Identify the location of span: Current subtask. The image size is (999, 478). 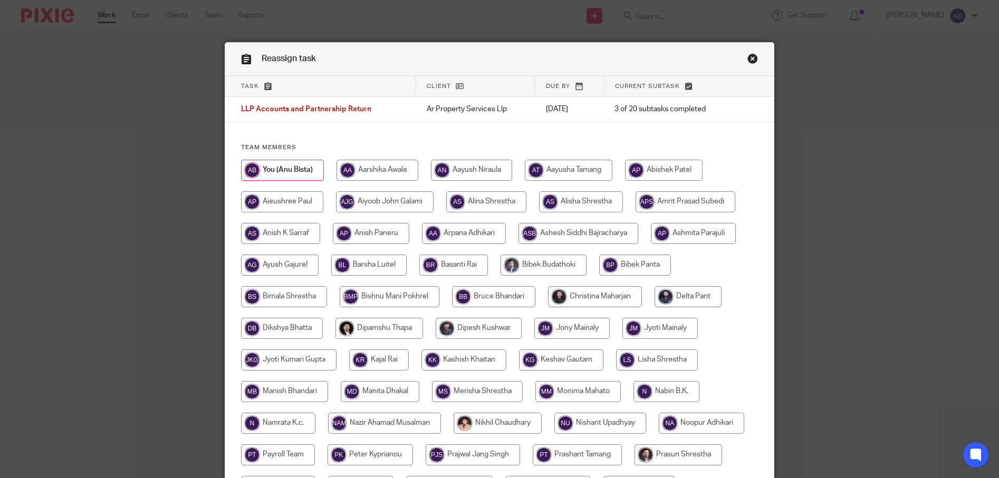
(647, 86).